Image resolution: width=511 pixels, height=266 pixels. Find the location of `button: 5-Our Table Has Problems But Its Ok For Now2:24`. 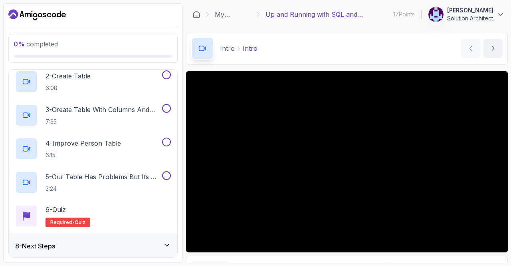

button: 5-Our Table Has Problems But Its Ok For Now2:24 is located at coordinates (93, 182).